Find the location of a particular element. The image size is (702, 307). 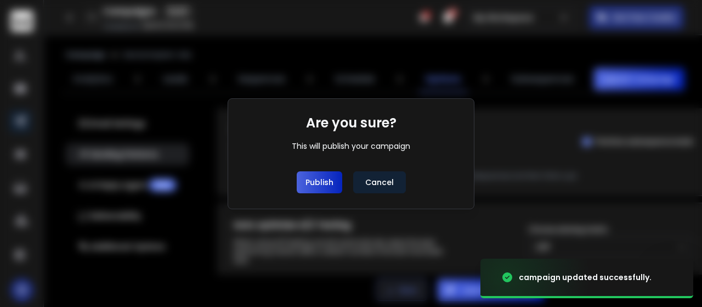

div: campaign updated successfully. is located at coordinates (585, 277).